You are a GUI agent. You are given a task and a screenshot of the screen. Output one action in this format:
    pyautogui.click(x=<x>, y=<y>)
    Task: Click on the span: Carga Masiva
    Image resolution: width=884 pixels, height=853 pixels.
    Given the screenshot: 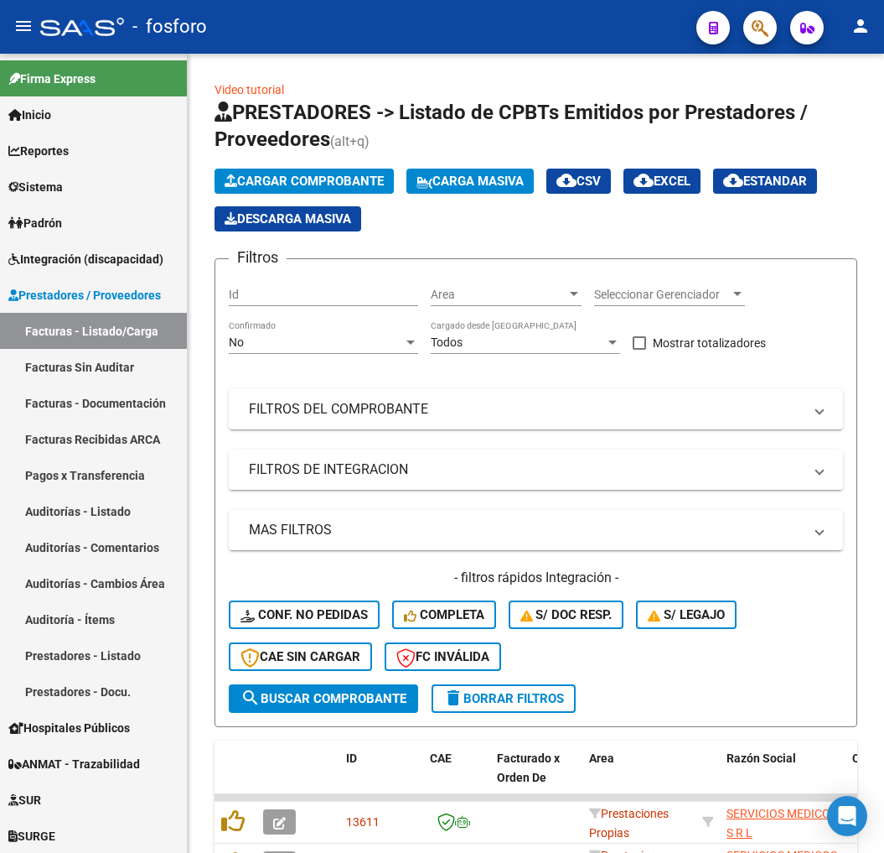 What is the action you would take?
    pyautogui.click(x=470, y=181)
    